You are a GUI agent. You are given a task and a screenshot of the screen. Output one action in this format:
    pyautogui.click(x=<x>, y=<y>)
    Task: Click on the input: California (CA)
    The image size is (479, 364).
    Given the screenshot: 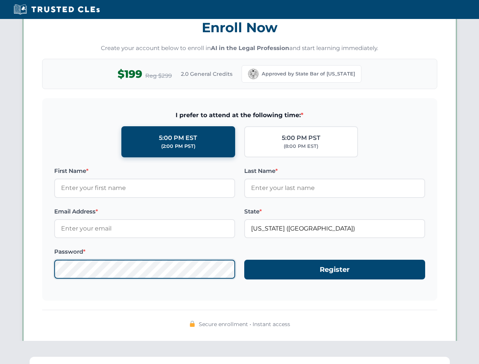 What is the action you would take?
    pyautogui.click(x=335, y=229)
    